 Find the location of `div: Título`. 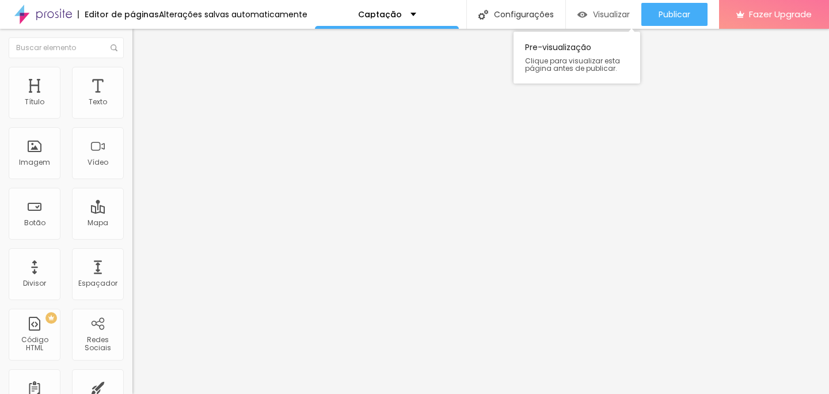

div: Título is located at coordinates (35, 102).